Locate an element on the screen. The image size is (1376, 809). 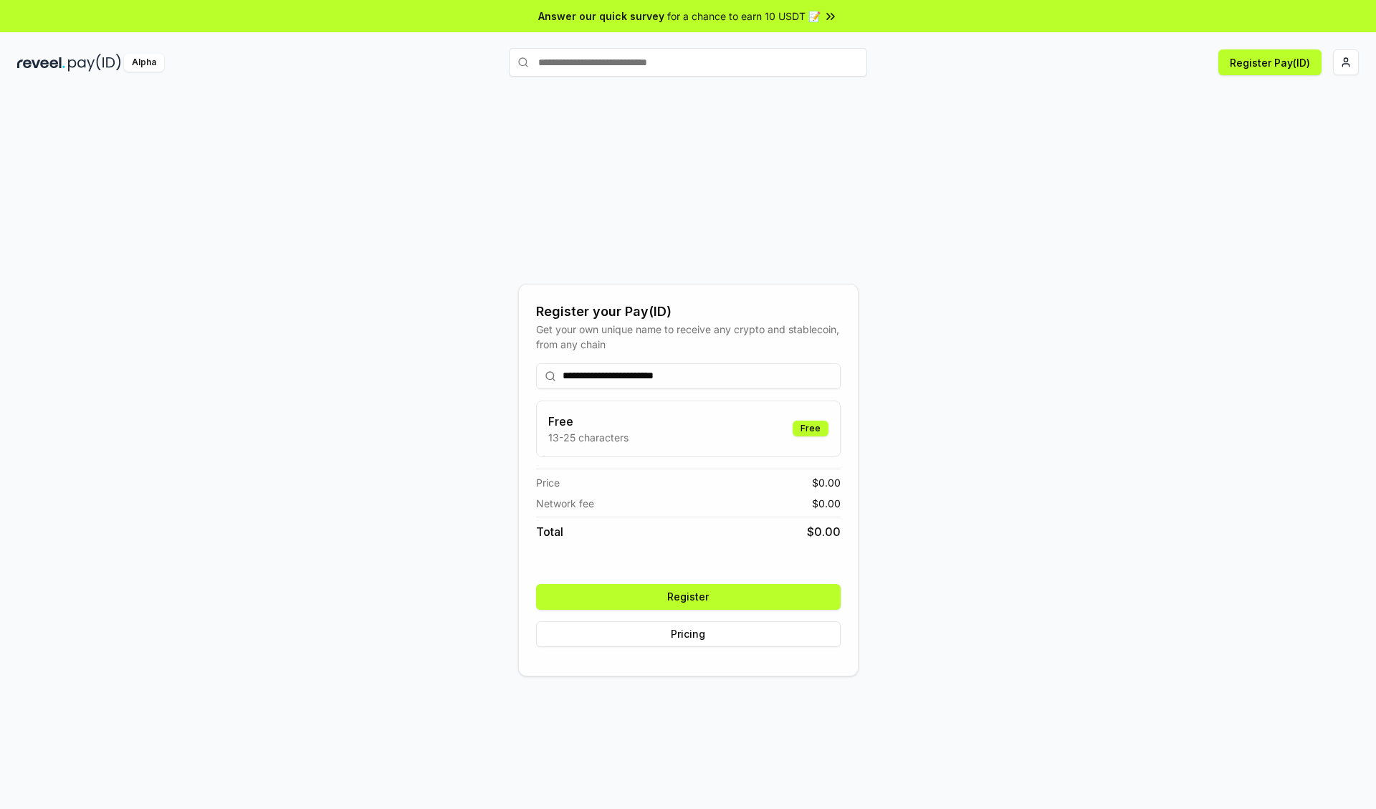
span: Price is located at coordinates (548, 482).